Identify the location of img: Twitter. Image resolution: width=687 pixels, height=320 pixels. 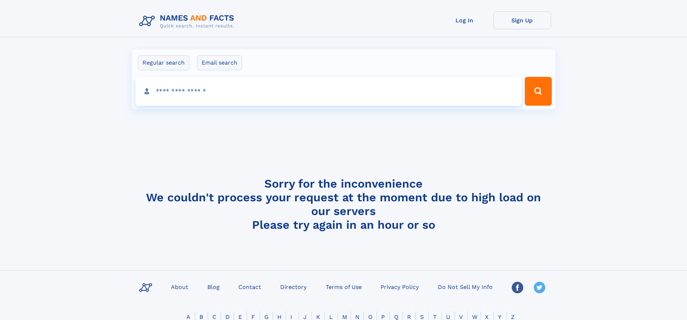
(540, 287).